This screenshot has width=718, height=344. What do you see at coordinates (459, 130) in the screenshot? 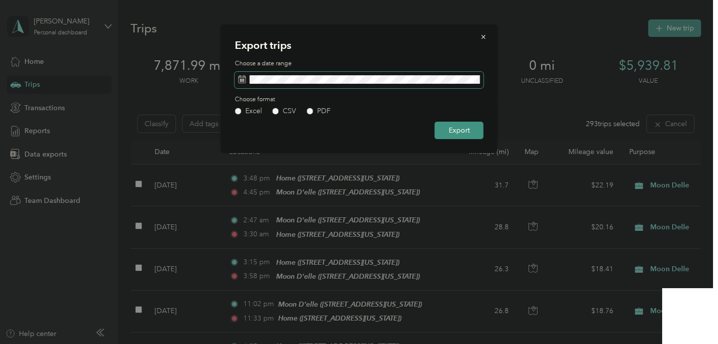
I see `button: Export` at bounding box center [459, 130].